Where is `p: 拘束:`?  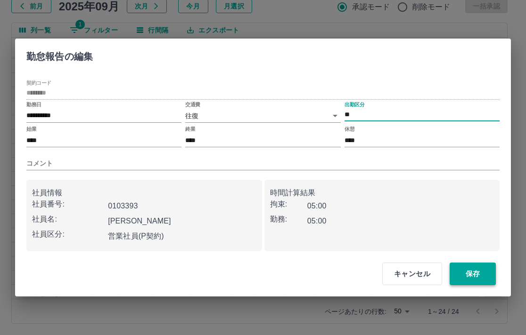 p: 拘束: is located at coordinates (288, 204).